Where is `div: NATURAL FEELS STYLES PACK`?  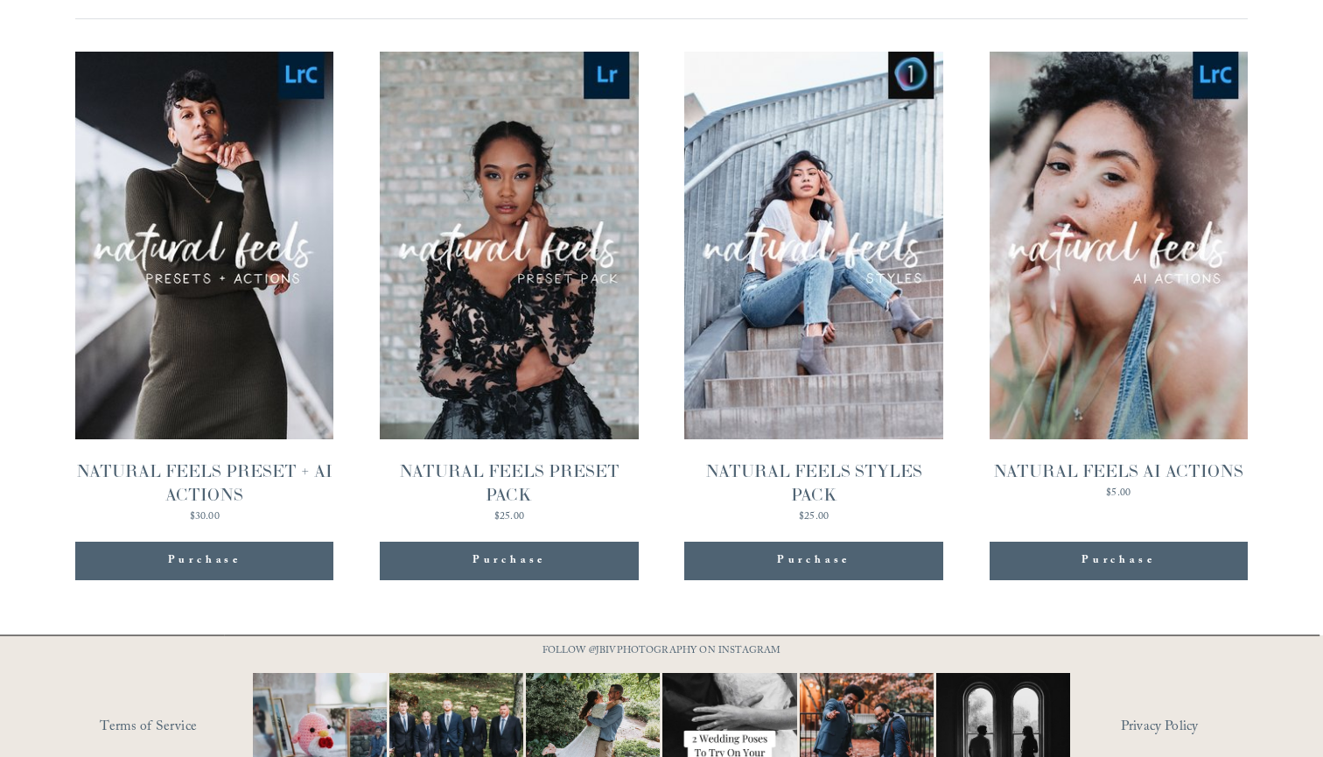
div: NATURAL FEELS STYLES PACK is located at coordinates (813, 483).